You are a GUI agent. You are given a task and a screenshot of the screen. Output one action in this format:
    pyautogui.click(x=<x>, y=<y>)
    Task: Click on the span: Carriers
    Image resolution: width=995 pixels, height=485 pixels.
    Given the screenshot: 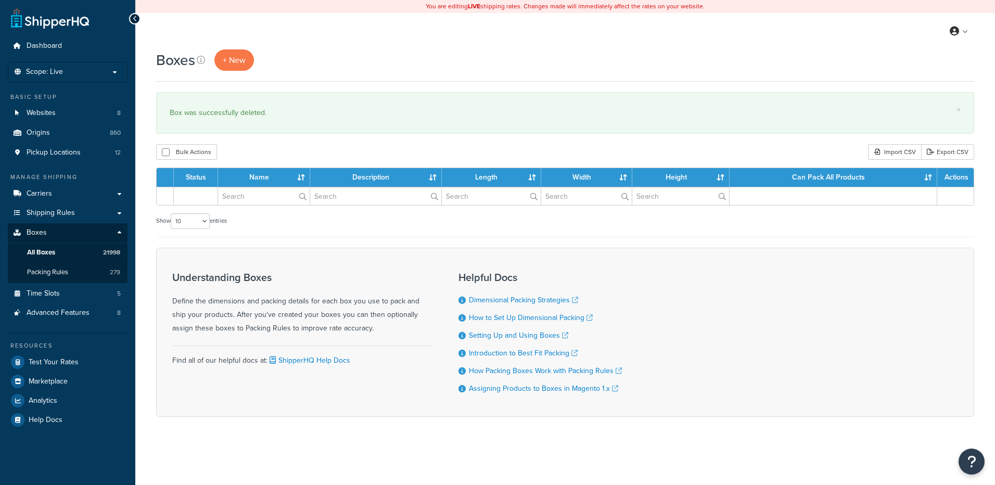 What is the action you would take?
    pyautogui.click(x=39, y=194)
    